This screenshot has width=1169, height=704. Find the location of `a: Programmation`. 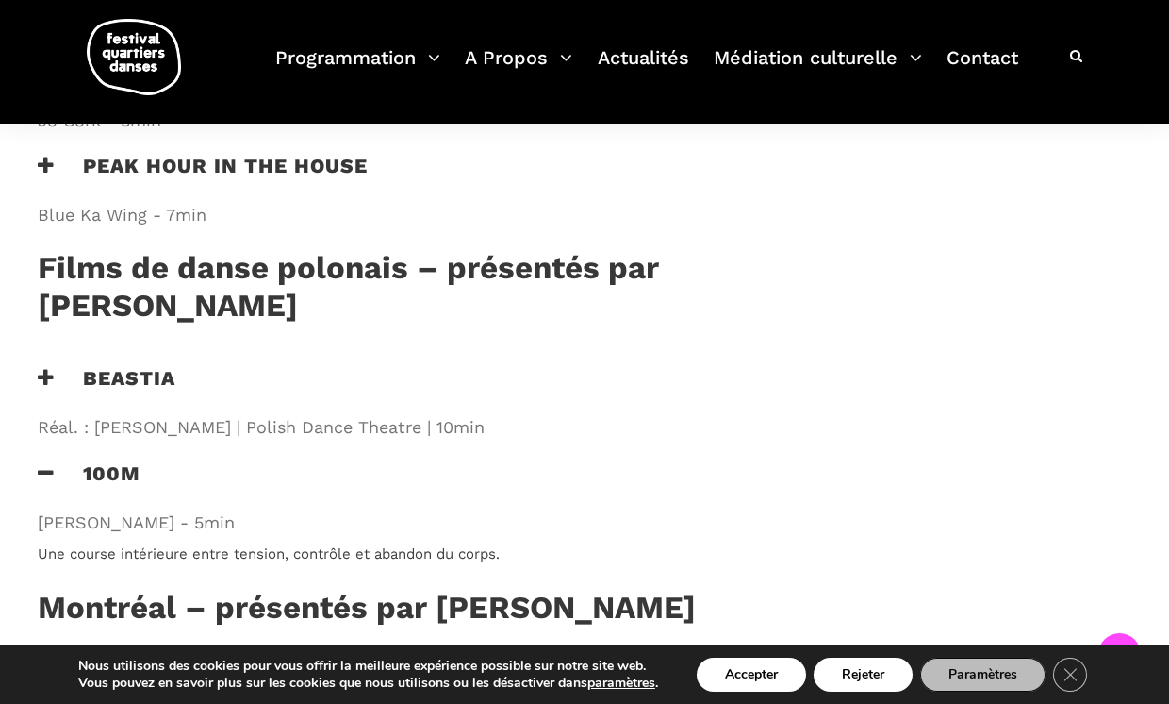

a: Programmation is located at coordinates (357, 69).